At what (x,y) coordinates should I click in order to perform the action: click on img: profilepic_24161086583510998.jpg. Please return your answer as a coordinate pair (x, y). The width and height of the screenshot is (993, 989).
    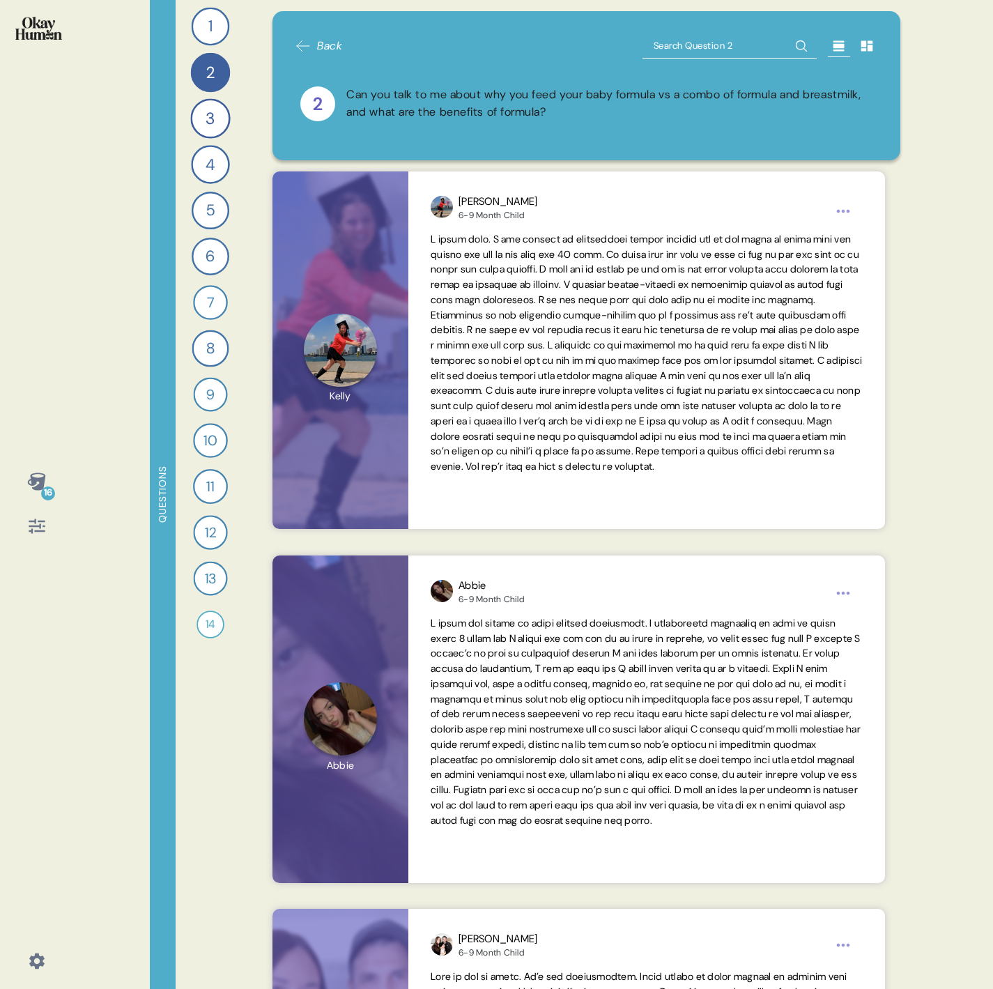
    Looking at the image, I should click on (442, 207).